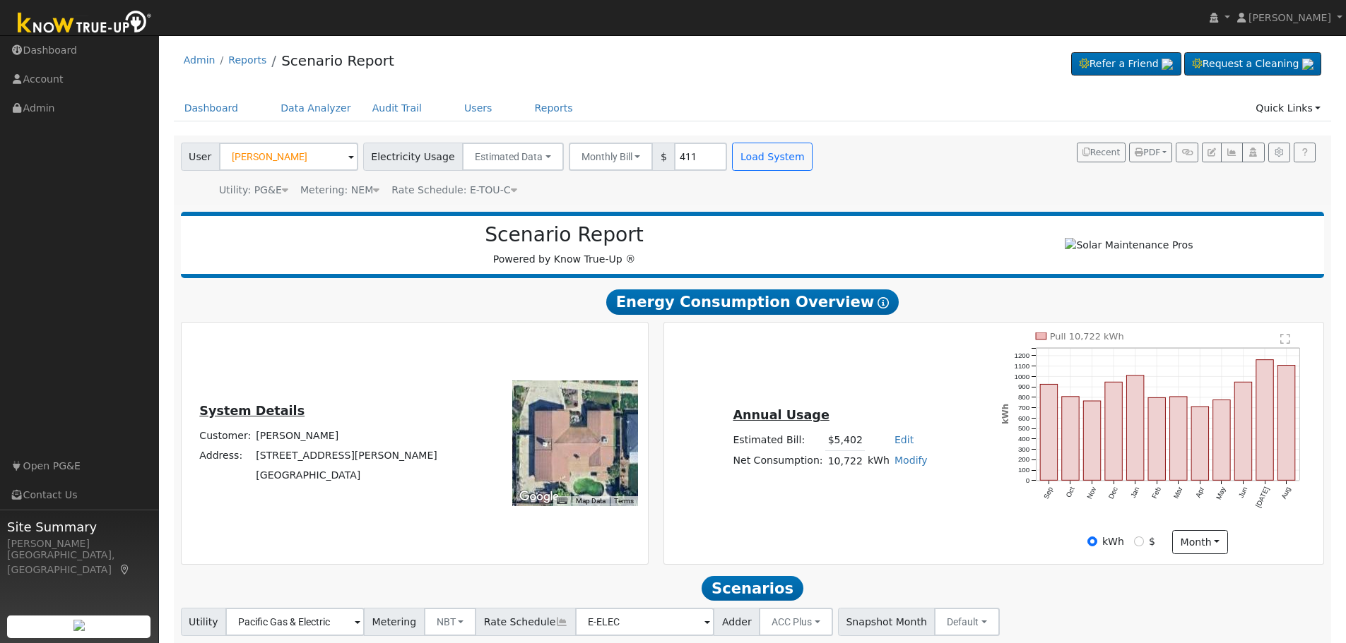  Describe the element at coordinates (125, 570) in the screenshot. I see `a: Map` at that location.